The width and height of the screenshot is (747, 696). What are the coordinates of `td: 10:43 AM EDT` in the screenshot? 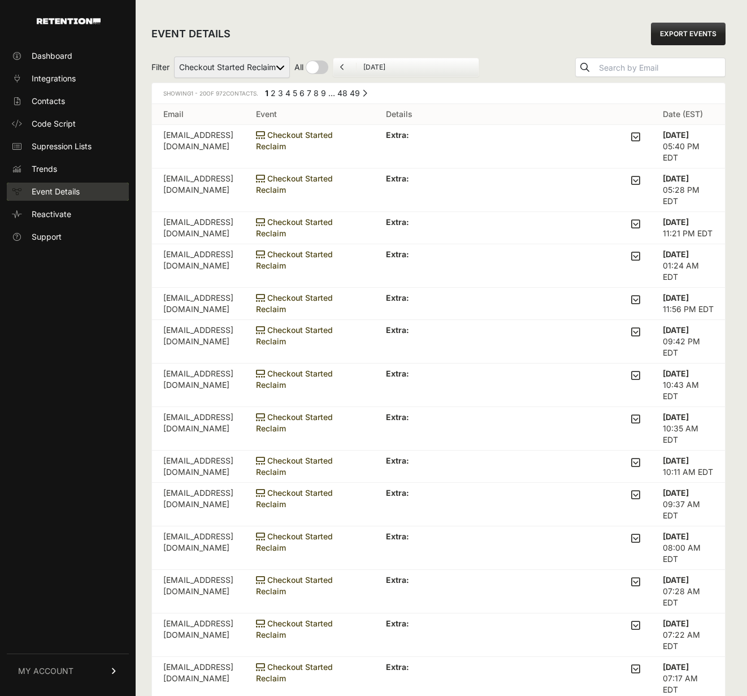 It's located at (688, 385).